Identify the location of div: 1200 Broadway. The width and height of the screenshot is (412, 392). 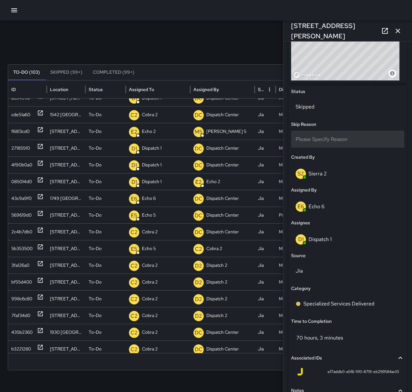
(66, 265).